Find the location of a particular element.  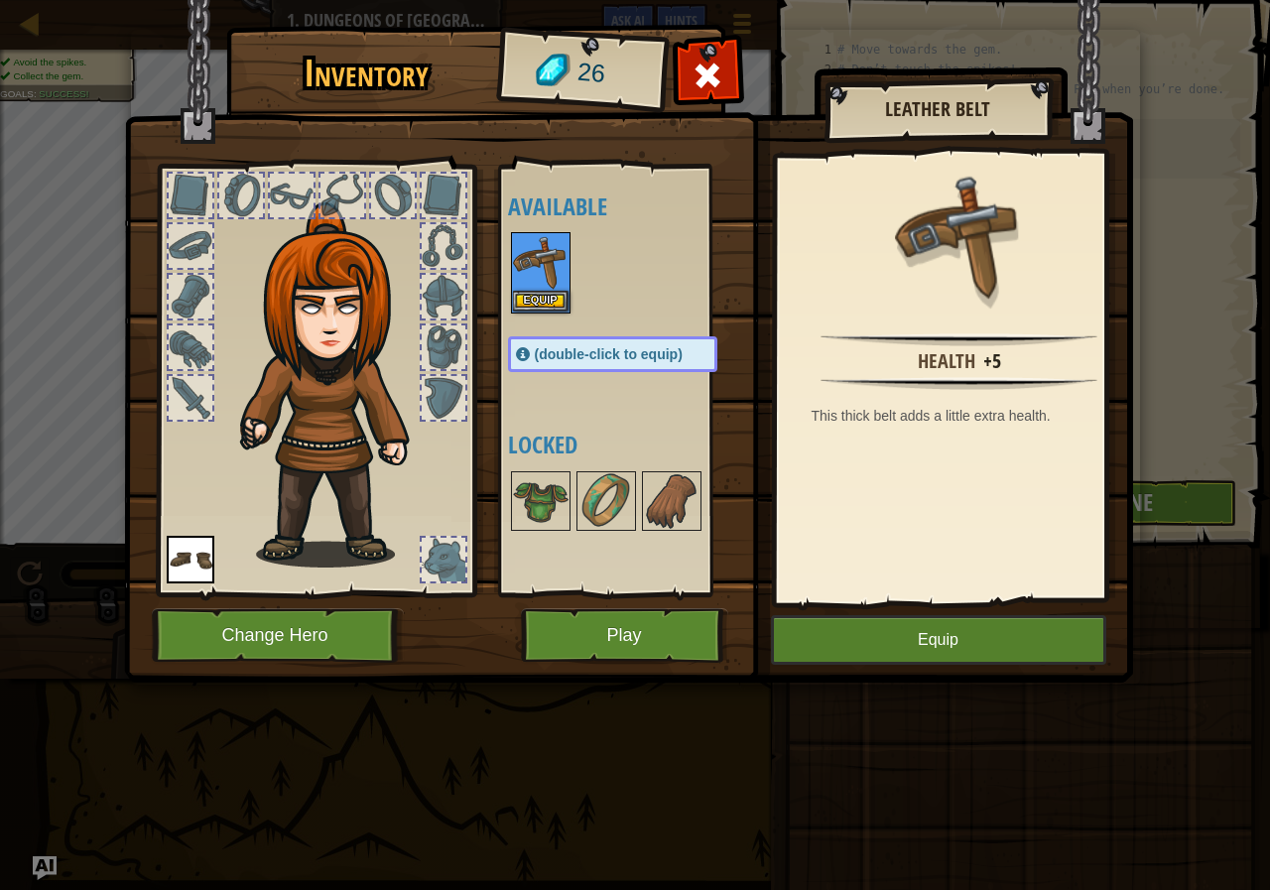

div: Health is located at coordinates (946, 361).